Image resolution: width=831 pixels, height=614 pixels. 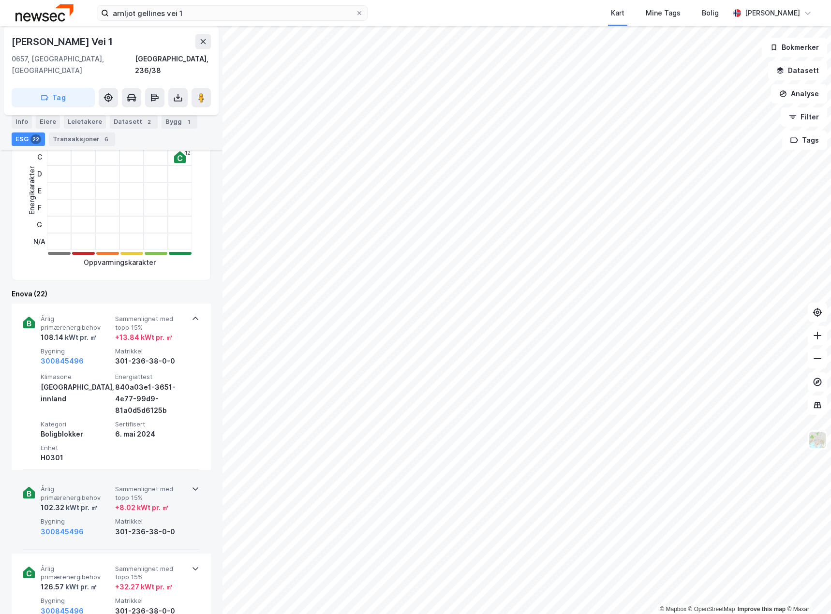 I want to click on div: 6. mai 2024, so click(x=150, y=434).